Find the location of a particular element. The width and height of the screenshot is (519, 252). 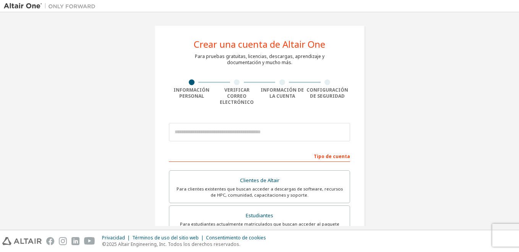

div: Estudiantes is located at coordinates (260, 216).